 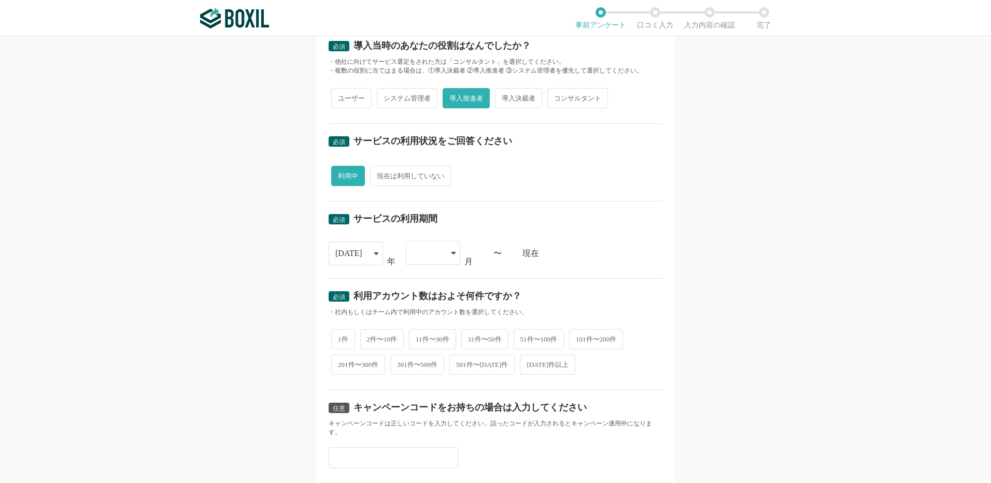 What do you see at coordinates (432, 339) in the screenshot?
I see `span: 11件〜30件` at bounding box center [432, 339].